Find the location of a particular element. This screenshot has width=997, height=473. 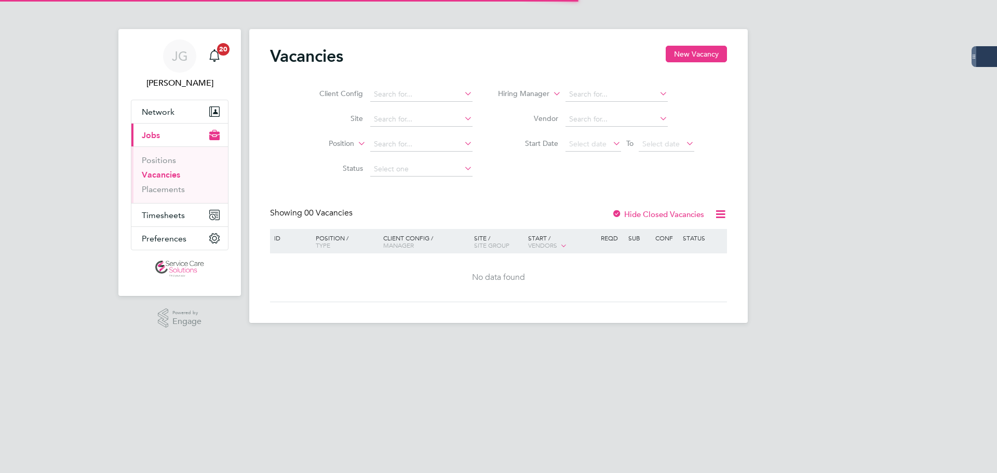

h2: Vacancies is located at coordinates (307, 56).